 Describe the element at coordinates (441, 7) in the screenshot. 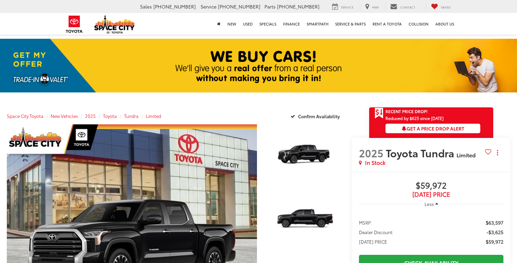

I see `a: My Saved Vehicles` at that location.